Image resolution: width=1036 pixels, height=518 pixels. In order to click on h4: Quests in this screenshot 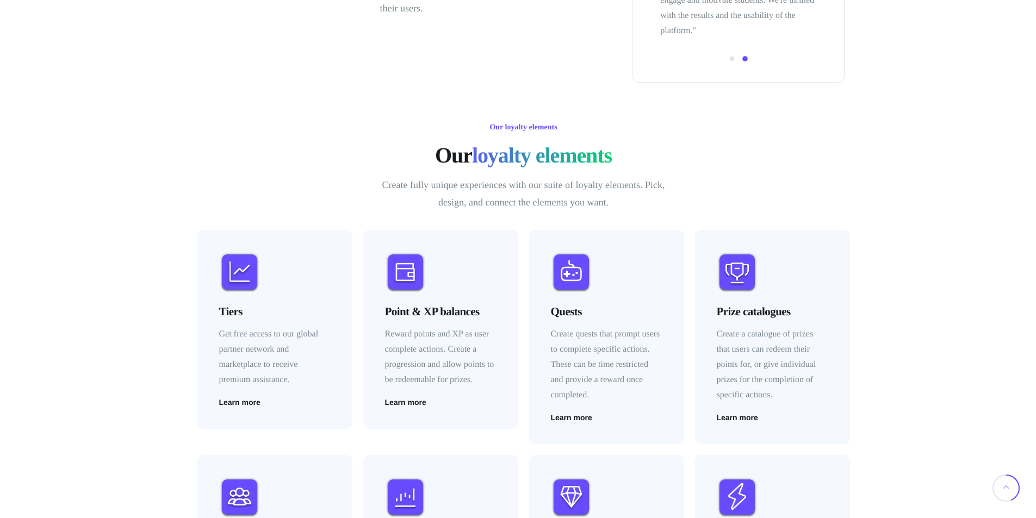, I will do `click(606, 312)`.